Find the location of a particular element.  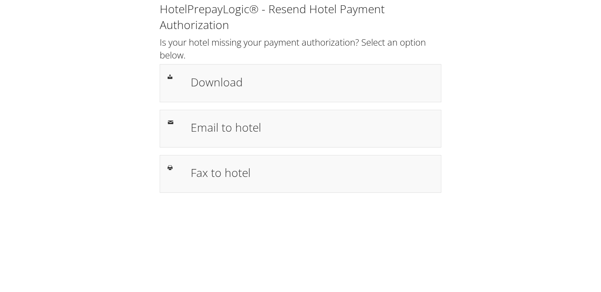

a: Fax to hotel is located at coordinates (301, 174).